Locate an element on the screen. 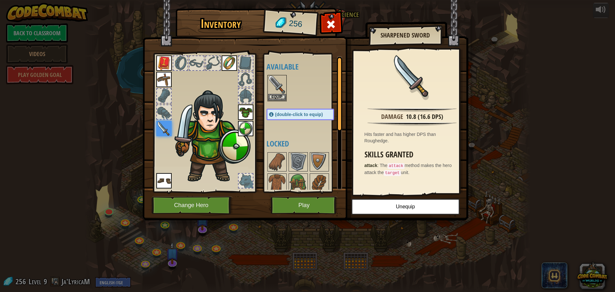 The width and height of the screenshot is (615, 292). h2: Sharpened Sword is located at coordinates (405, 35).